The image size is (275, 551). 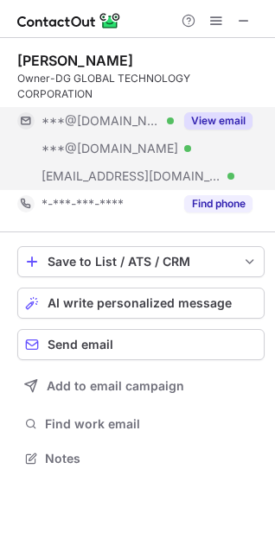 What do you see at coordinates (115, 386) in the screenshot?
I see `span: Add to email campaign` at bounding box center [115, 386].